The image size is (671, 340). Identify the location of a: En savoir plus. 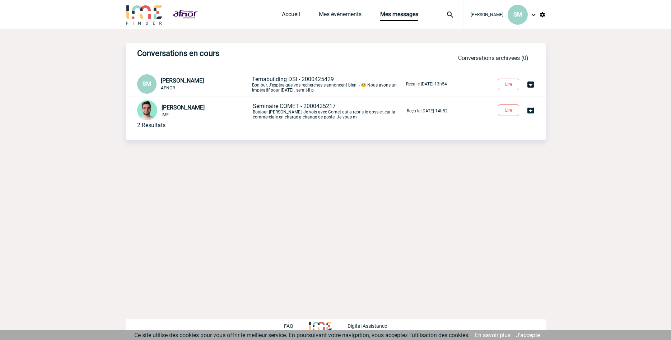
(493, 335).